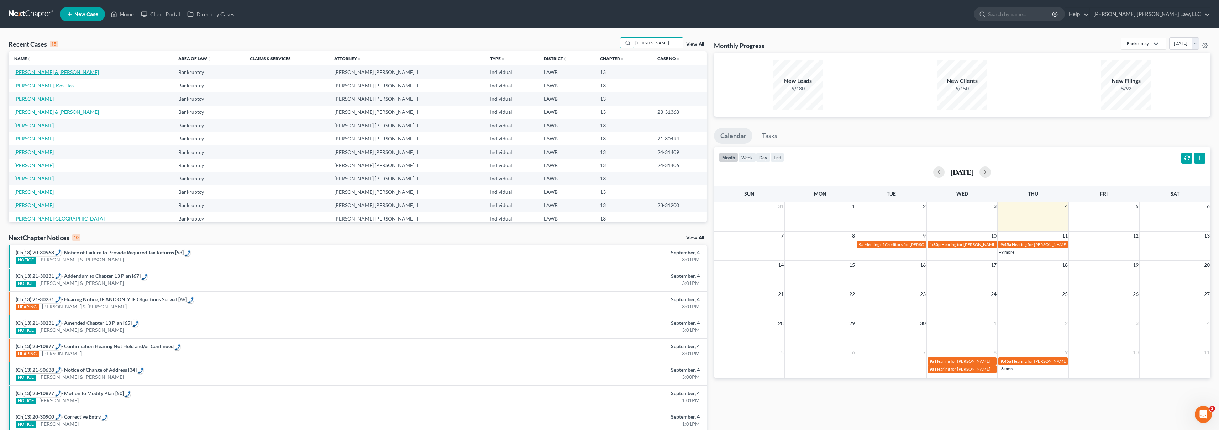 This screenshot has width=1219, height=430. What do you see at coordinates (763, 157) in the screenshot?
I see `button: day` at bounding box center [763, 157].